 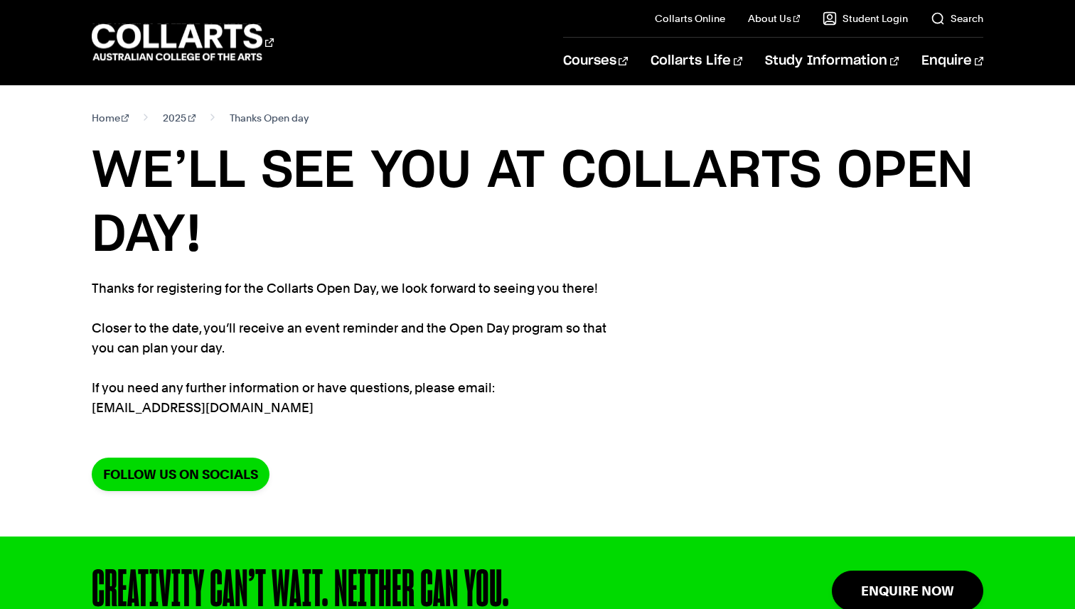 What do you see at coordinates (595, 61) in the screenshot?
I see `a: Courses` at bounding box center [595, 61].